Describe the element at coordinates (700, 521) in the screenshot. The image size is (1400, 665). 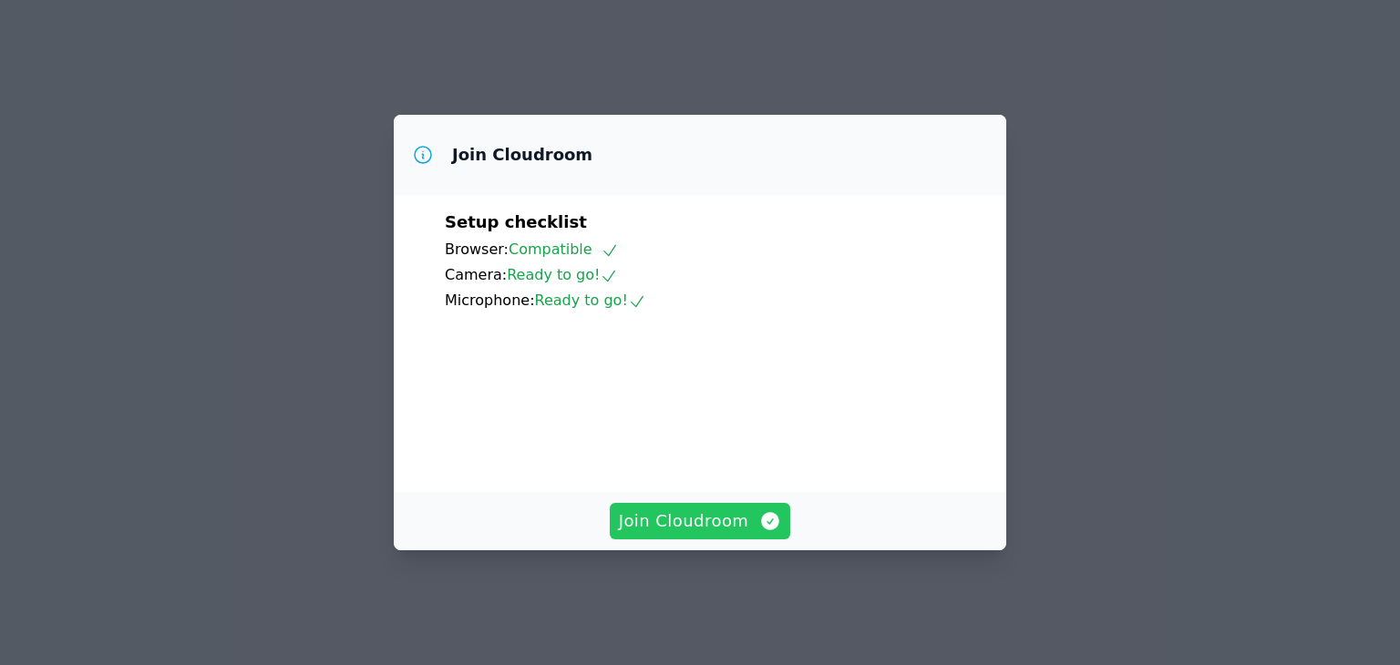
I see `button: Join Cloudroom` at that location.